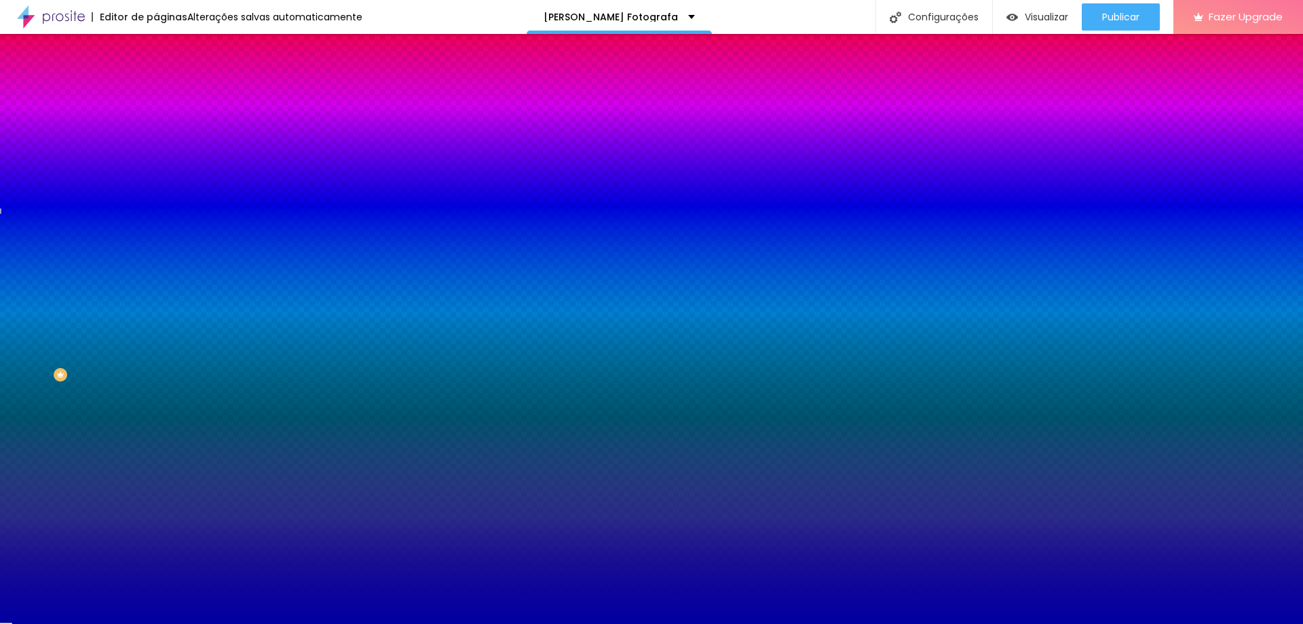  What do you see at coordinates (1037, 17) in the screenshot?
I see `button: Visualizar` at bounding box center [1037, 17].